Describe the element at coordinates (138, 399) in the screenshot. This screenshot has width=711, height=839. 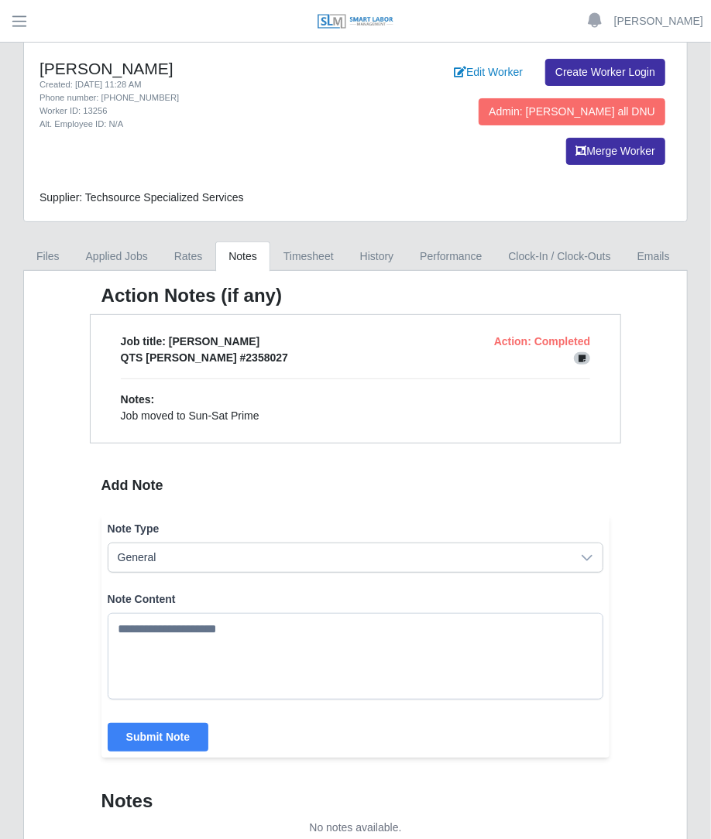
I see `span: Notes:` at that location.